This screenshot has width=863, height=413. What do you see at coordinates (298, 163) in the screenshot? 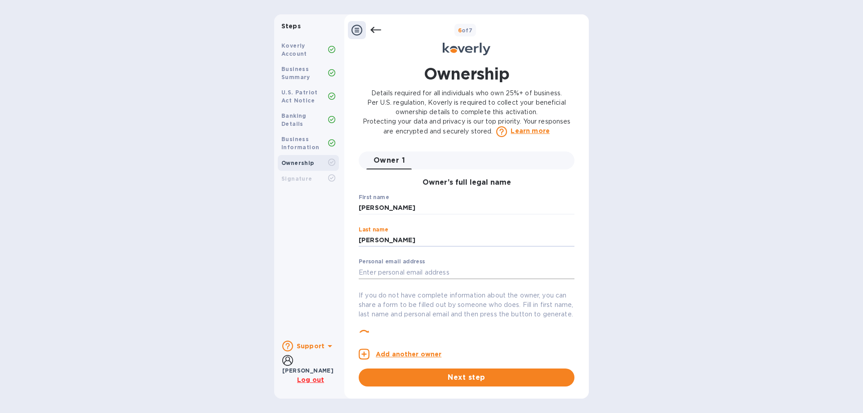
I see `b: Ownership` at bounding box center [298, 163].